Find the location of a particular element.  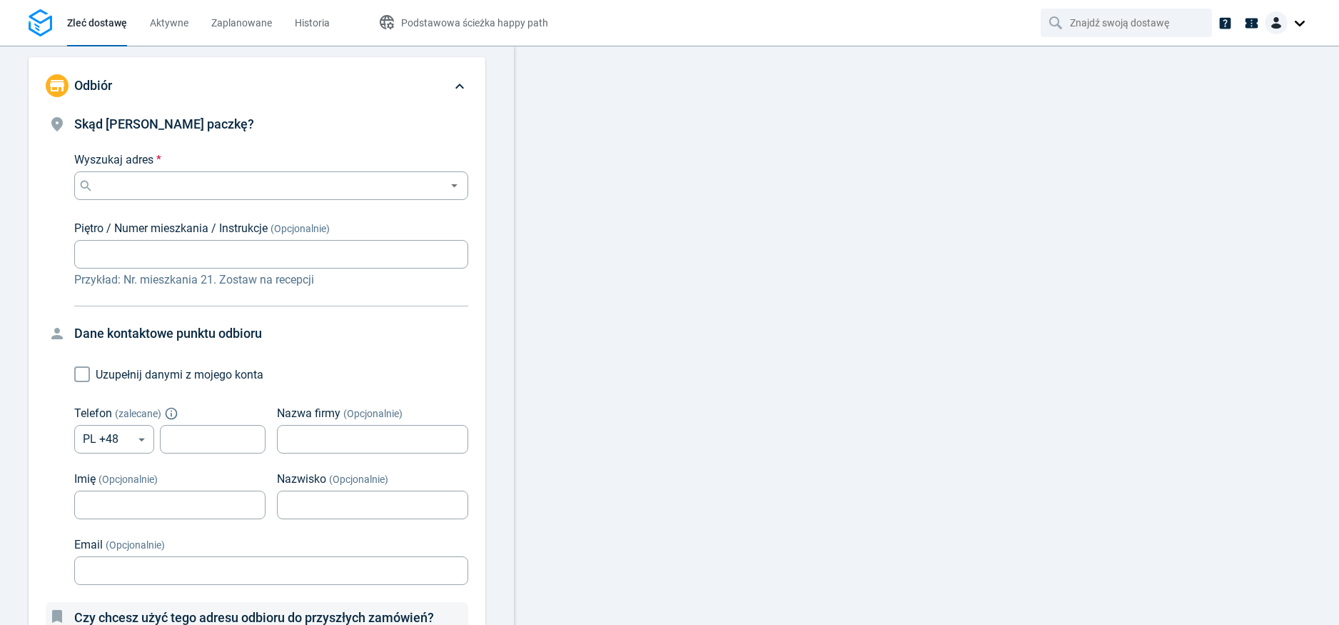

span: Zaplanowane is located at coordinates (241, 23).